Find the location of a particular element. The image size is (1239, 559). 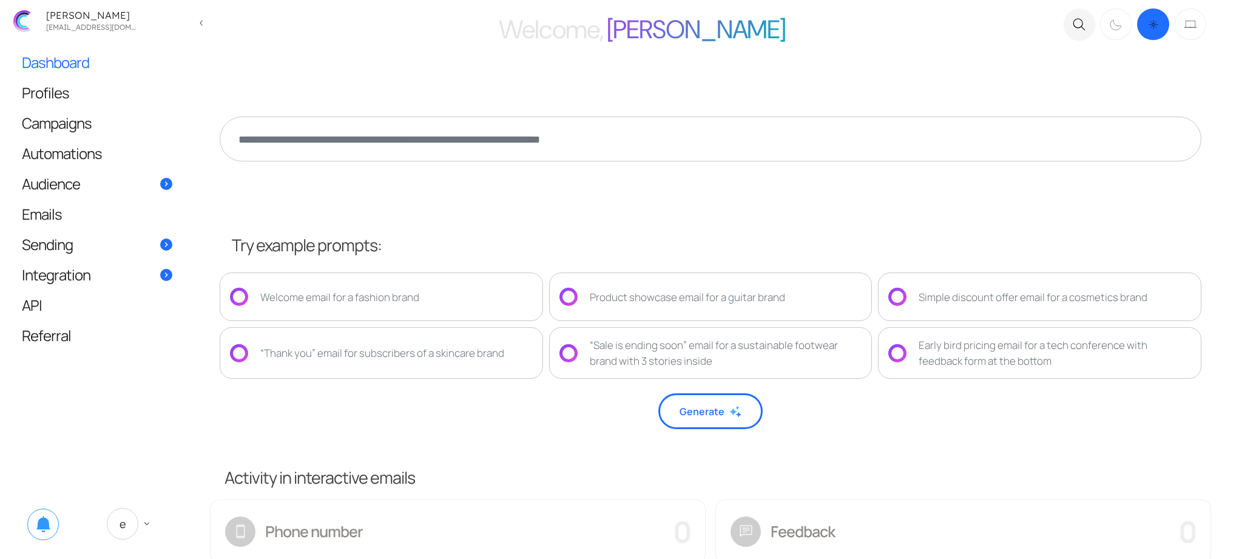

span: chat is located at coordinates (746, 531).